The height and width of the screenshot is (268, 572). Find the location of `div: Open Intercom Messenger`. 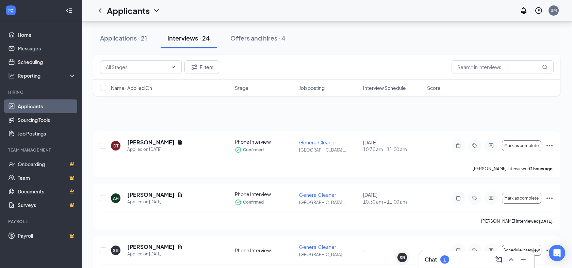

div: Open Intercom Messenger is located at coordinates (557, 253).